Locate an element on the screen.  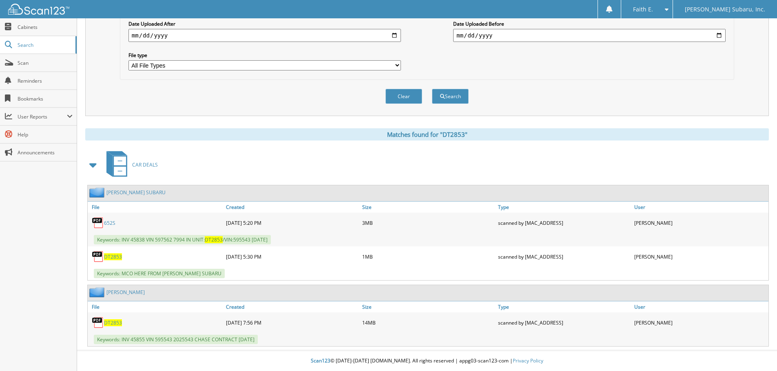
span: User Reports is located at coordinates (42, 117).